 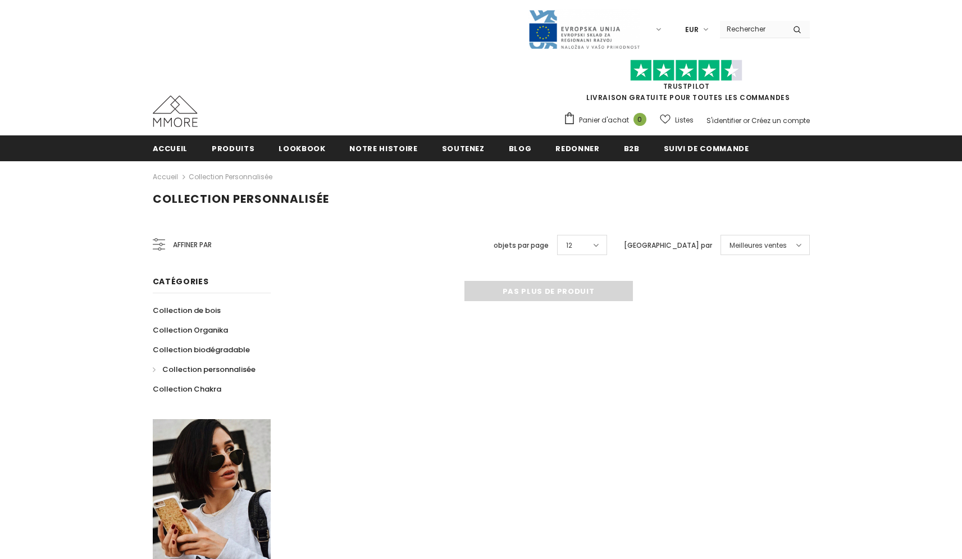 I want to click on span: Suivi de commande, so click(x=706, y=148).